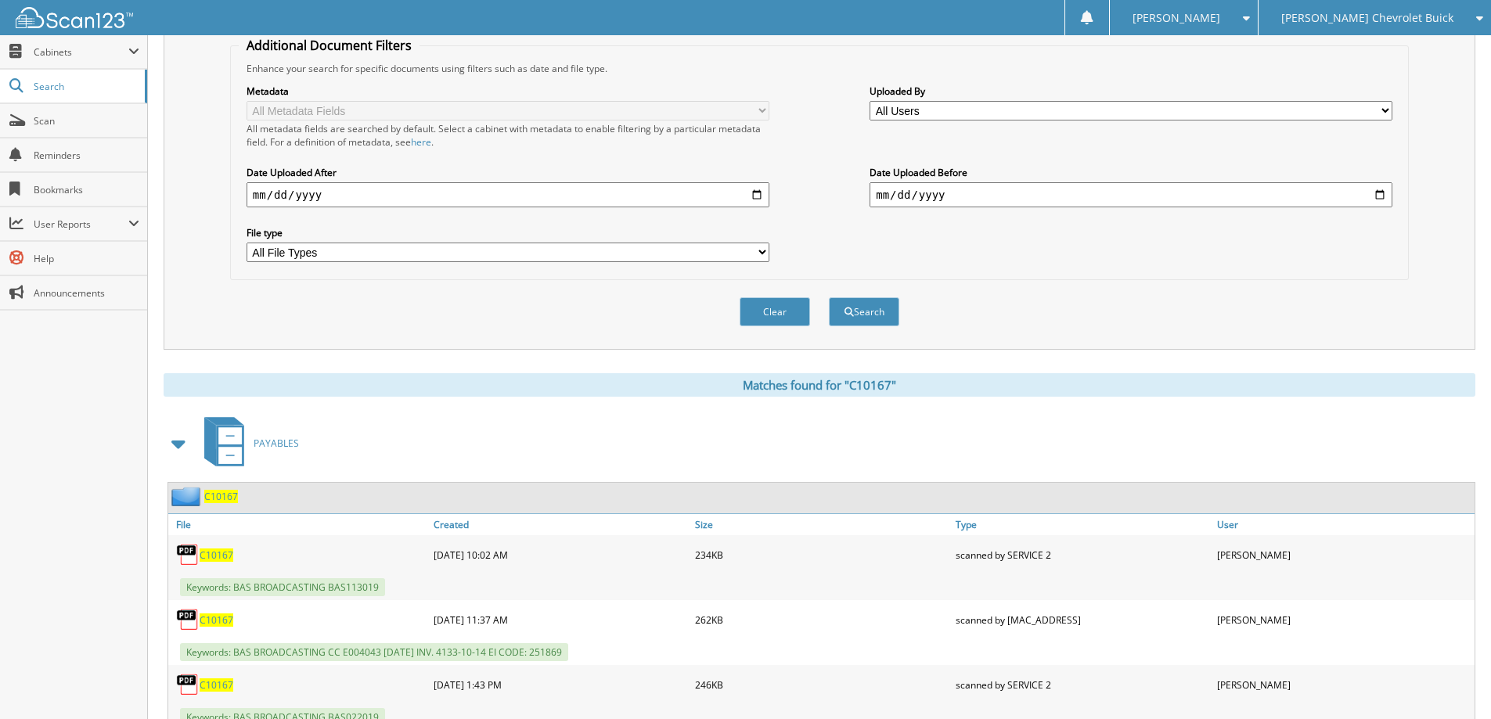 The image size is (1491, 719). Describe the element at coordinates (1131, 91) in the screenshot. I see `label: Uploaded By` at that location.